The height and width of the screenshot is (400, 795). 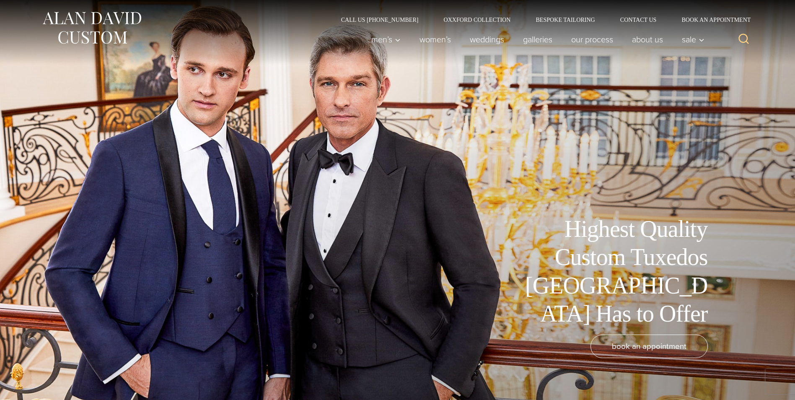 What do you see at coordinates (744, 39) in the screenshot?
I see `button: View Search Form` at bounding box center [744, 39].